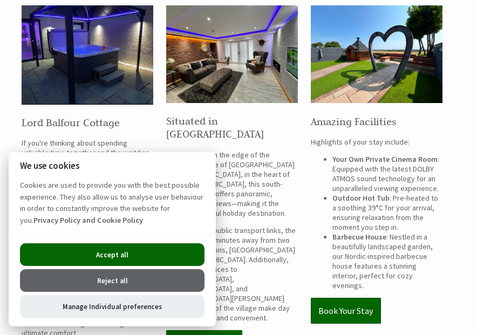 This screenshot has height=335, width=477. I want to click on p: Cookies are used to provide you with the best possible experience. They also allow us to analyse ..., so click(112, 207).